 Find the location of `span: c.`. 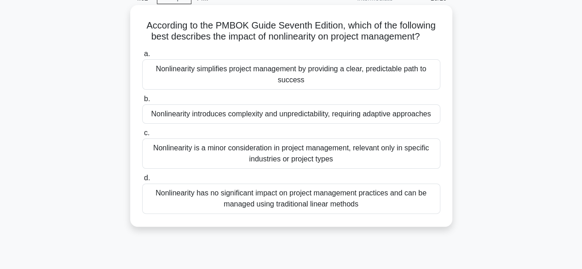

span: c. is located at coordinates (147, 132).